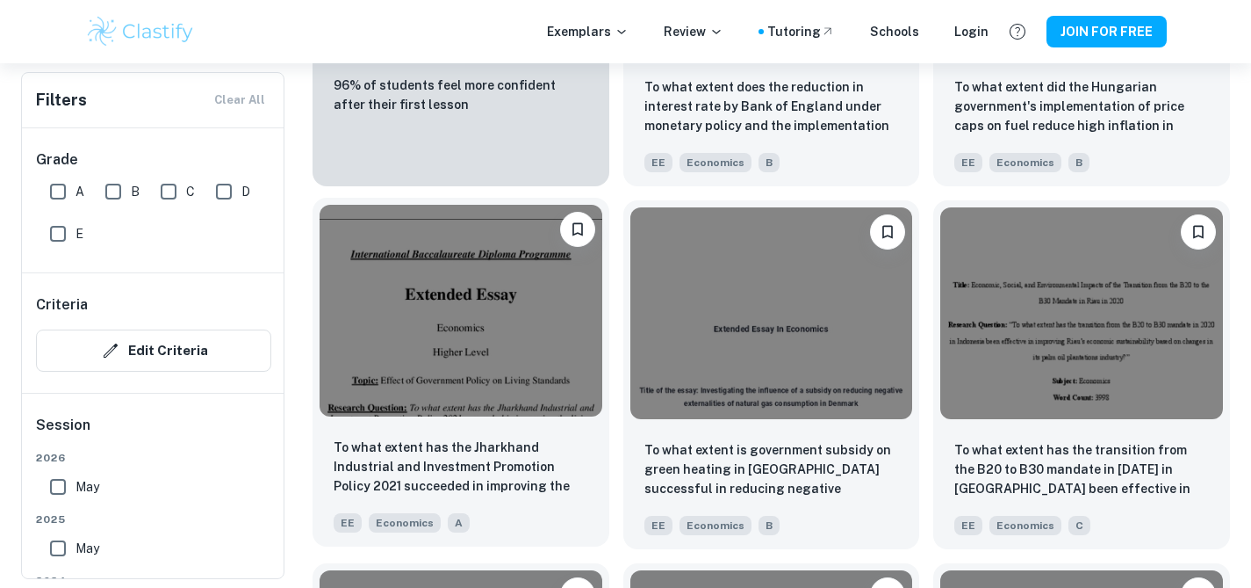  Describe the element at coordinates (801, 32) in the screenshot. I see `div: Tutoring` at that location.